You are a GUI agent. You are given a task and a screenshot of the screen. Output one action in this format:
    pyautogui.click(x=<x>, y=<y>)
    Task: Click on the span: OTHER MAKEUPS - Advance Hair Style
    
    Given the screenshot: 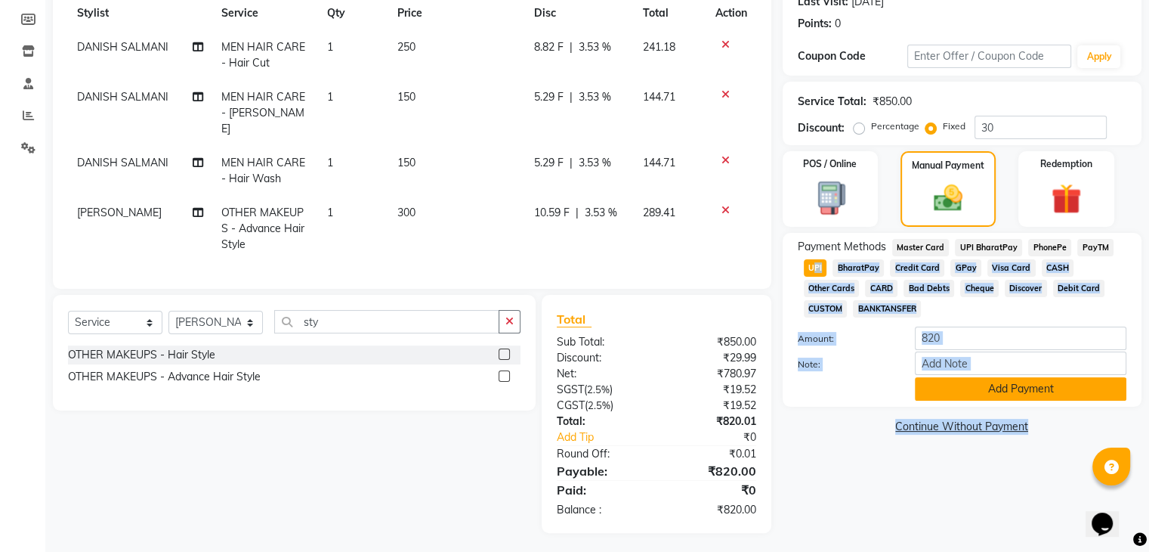 What is the action you would take?
    pyautogui.click(x=263, y=228)
    